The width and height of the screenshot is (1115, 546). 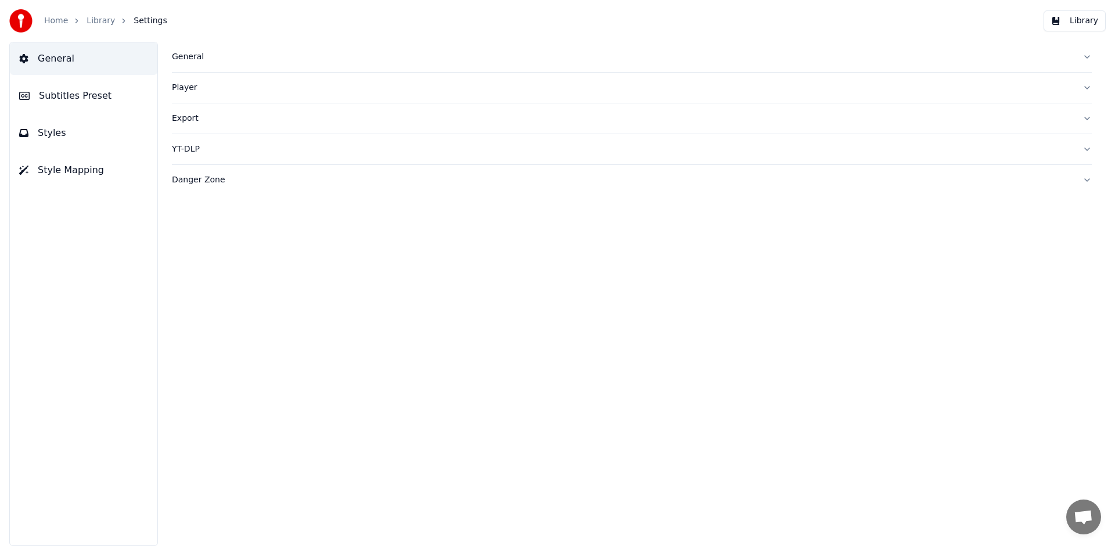 What do you see at coordinates (150, 21) in the screenshot?
I see `span: Settings` at bounding box center [150, 21].